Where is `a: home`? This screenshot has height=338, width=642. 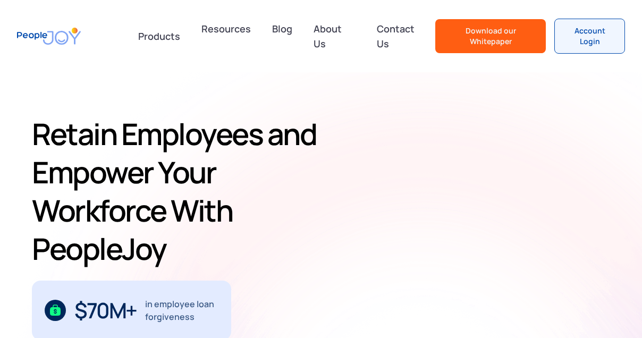 a: home is located at coordinates (49, 36).